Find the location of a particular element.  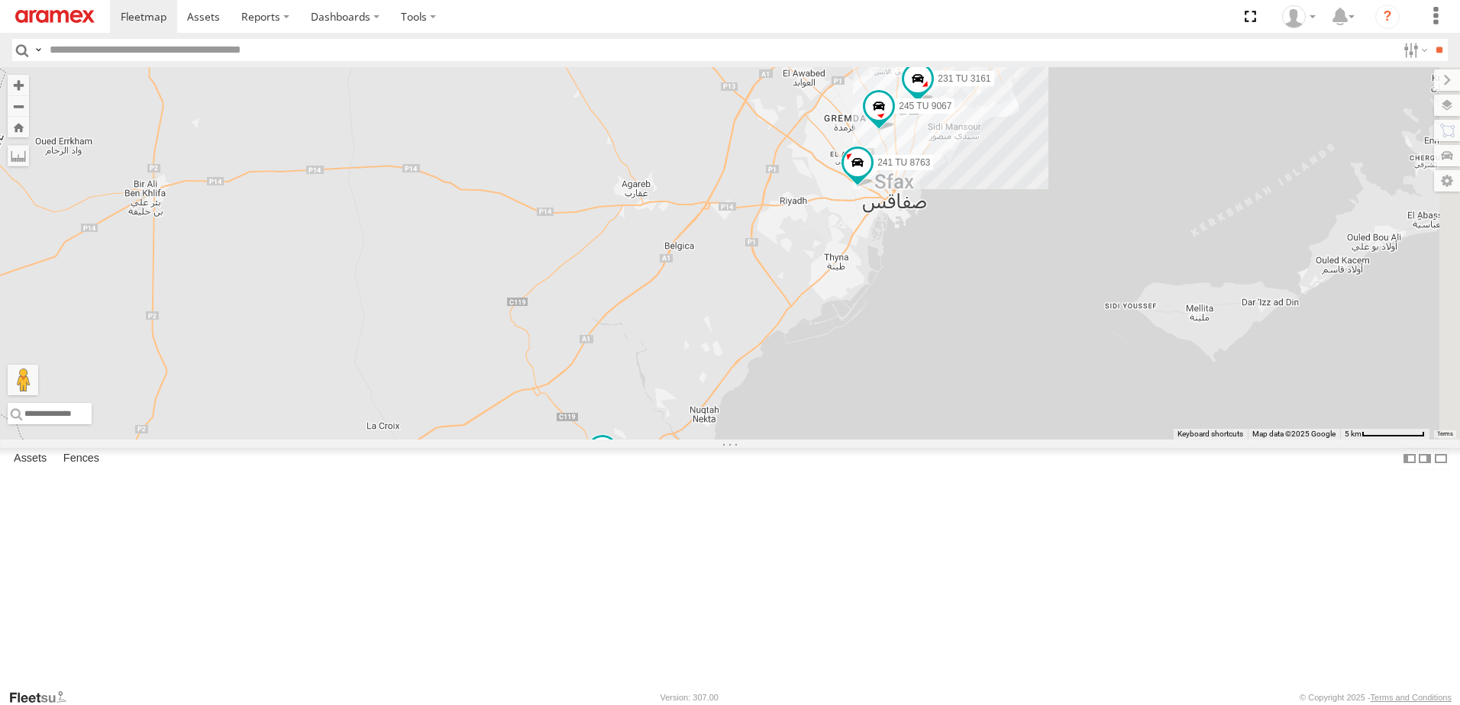

button: Map Scale: 5 km per 79 pixels is located at coordinates (1384, 434).